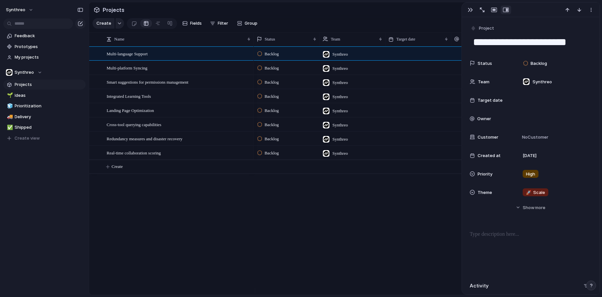 The height and width of the screenshot is (297, 602). What do you see at coordinates (247, 23) in the screenshot?
I see `button: Group` at bounding box center [247, 23].